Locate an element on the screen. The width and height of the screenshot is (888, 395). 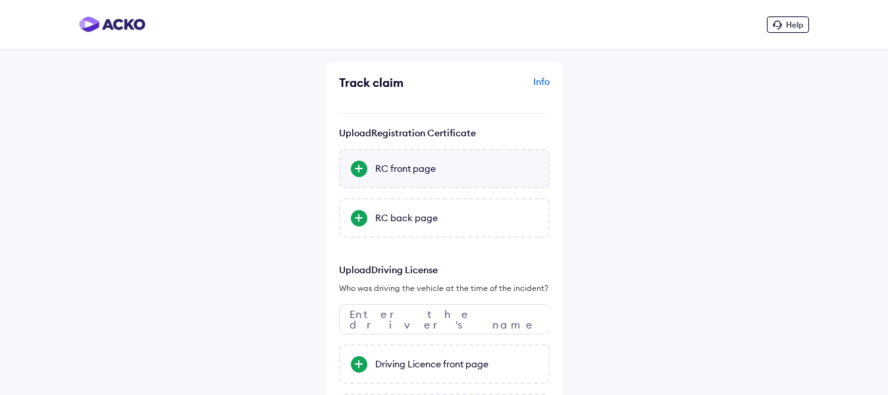
div: Driving Licence front page is located at coordinates (456, 364).